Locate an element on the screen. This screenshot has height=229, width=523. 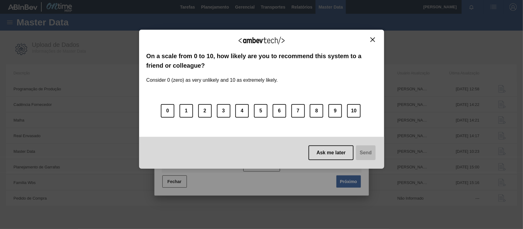
button: 8 is located at coordinates (317, 111).